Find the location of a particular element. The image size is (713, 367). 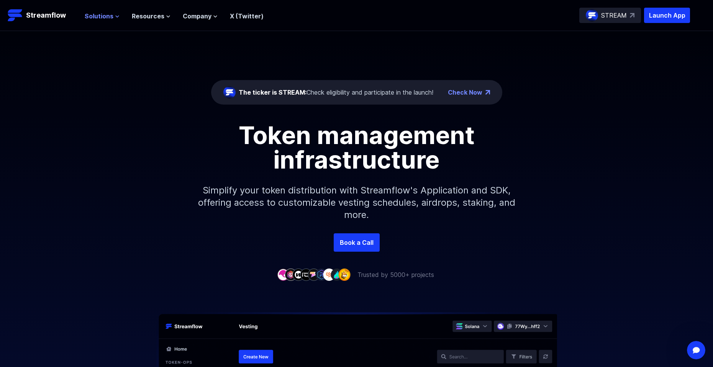

img: top-right-arrow.png is located at coordinates (487, 92).